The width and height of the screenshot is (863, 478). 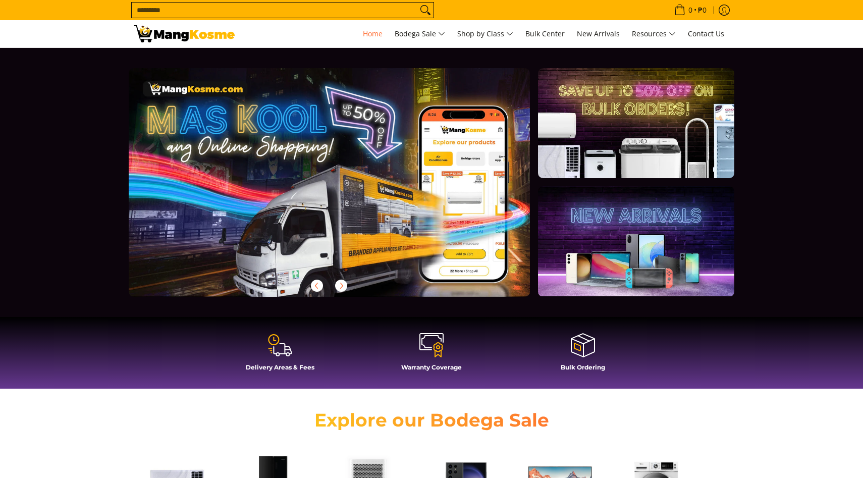 I want to click on img: Mang Kosme: Your Home Appliances Warehouse Sale Partner!, so click(x=184, y=34).